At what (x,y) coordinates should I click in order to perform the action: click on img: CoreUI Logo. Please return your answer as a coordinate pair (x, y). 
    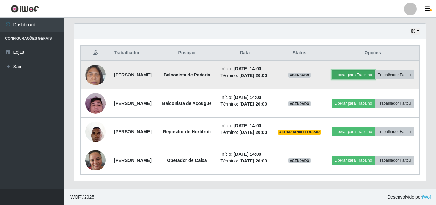
    Looking at the image, I should click on (25, 9).